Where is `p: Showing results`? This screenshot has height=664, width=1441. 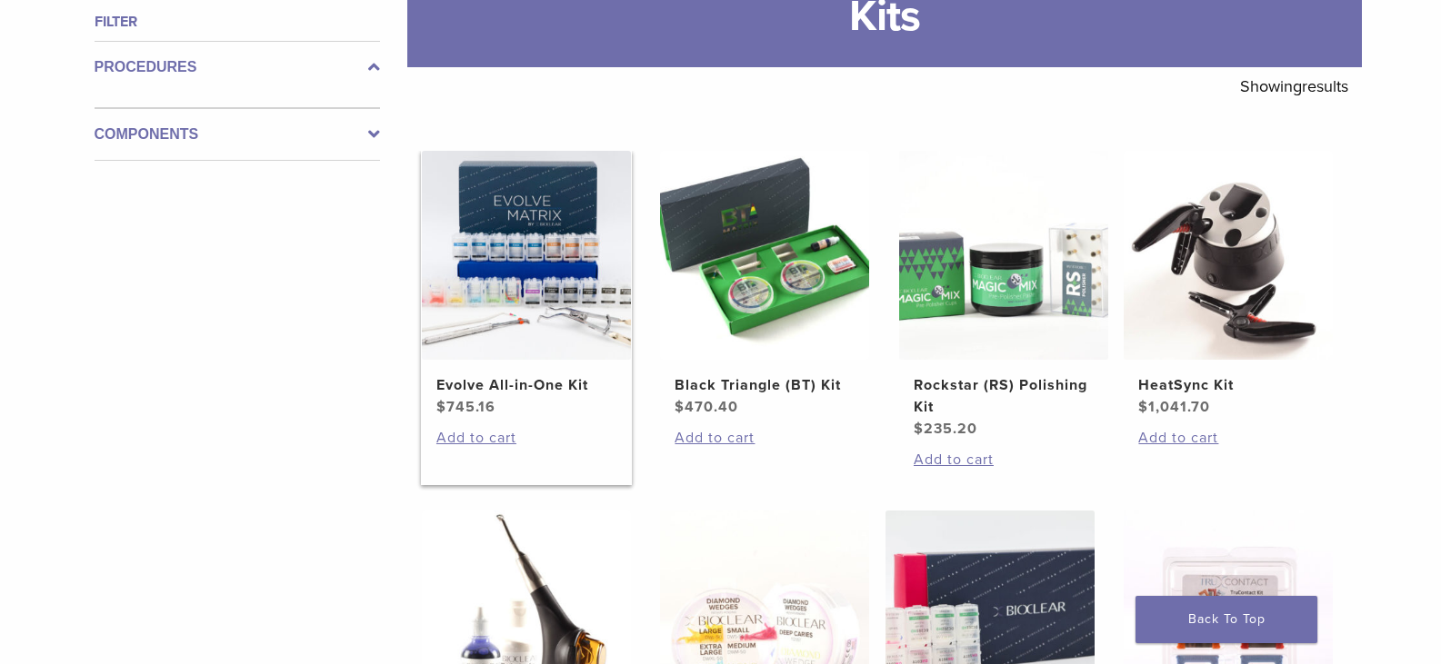 p: Showing results is located at coordinates (1293, 86).